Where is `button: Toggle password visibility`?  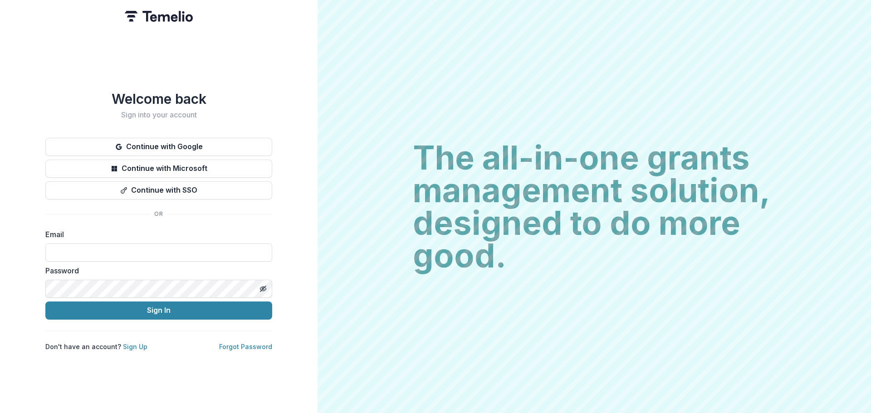
button: Toggle password visibility is located at coordinates (263, 289).